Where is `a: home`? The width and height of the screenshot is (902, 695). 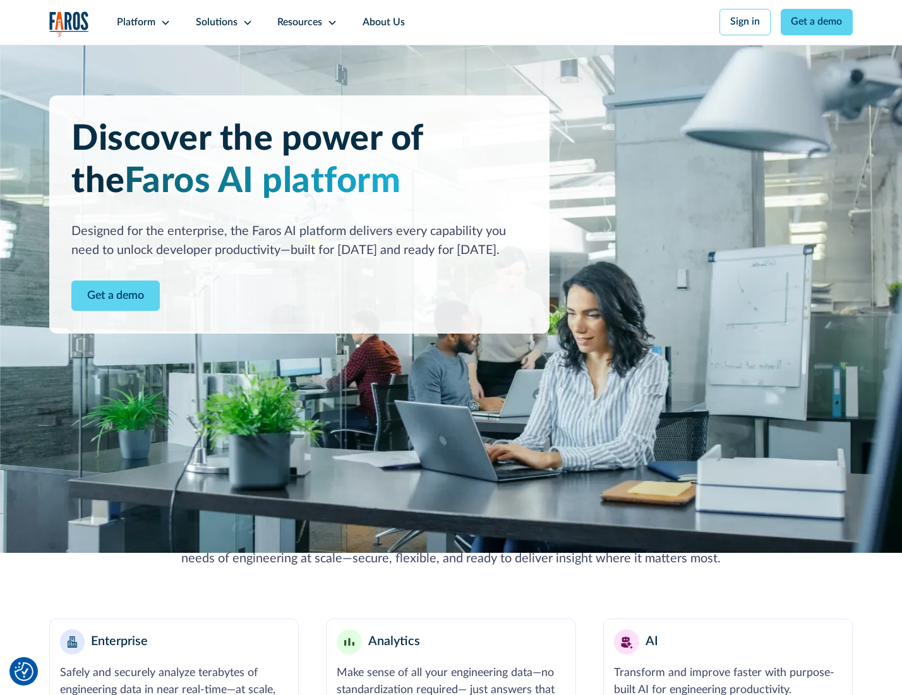 a: home is located at coordinates (69, 24).